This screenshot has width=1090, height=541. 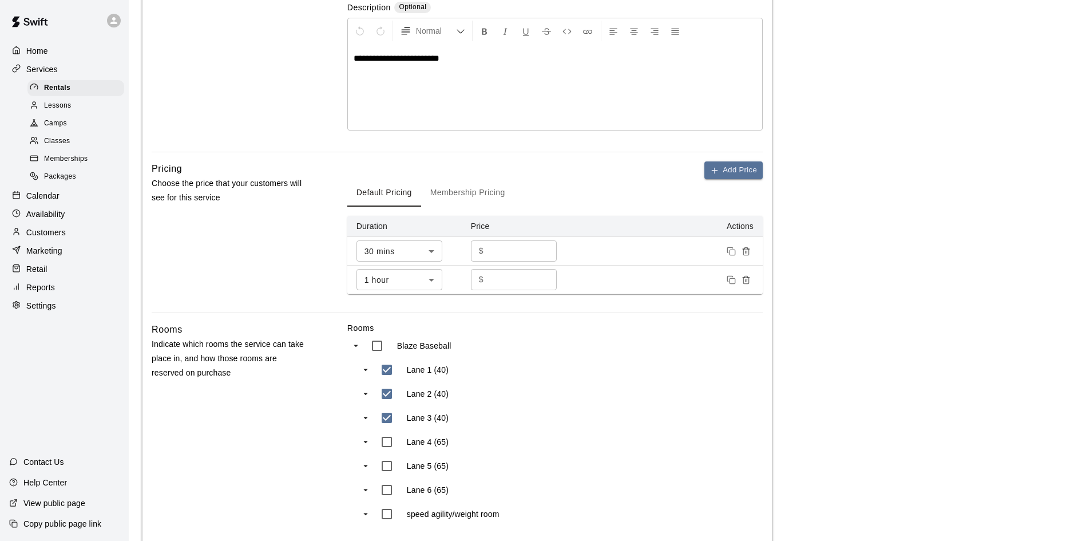 What do you see at coordinates (428, 370) in the screenshot?
I see `p: Lane 1 (40)` at bounding box center [428, 370].